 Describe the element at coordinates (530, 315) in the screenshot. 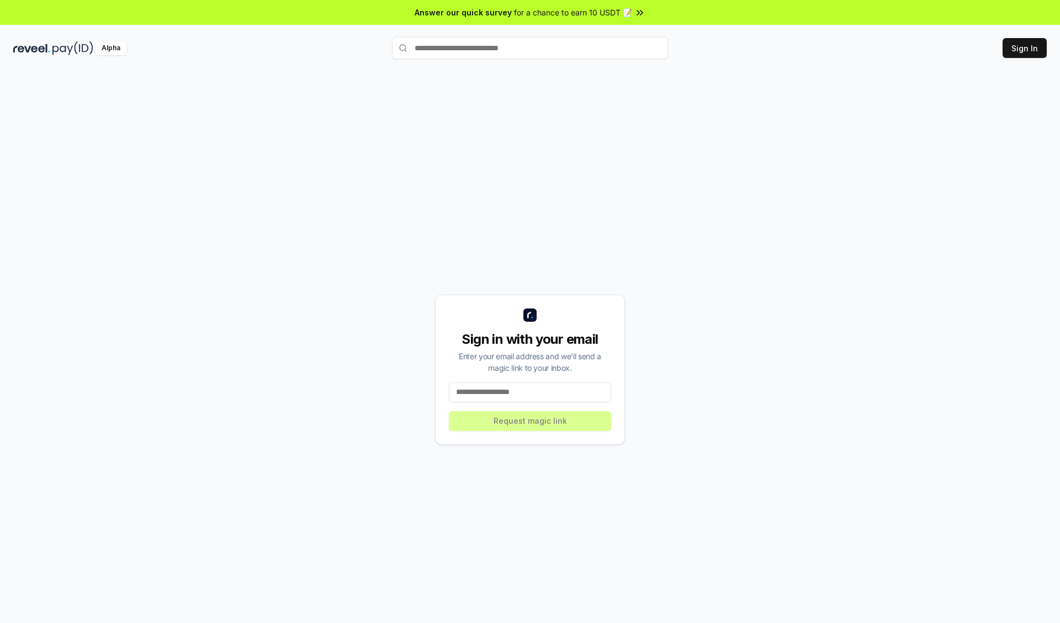

I see `img: logo_small` at that location.